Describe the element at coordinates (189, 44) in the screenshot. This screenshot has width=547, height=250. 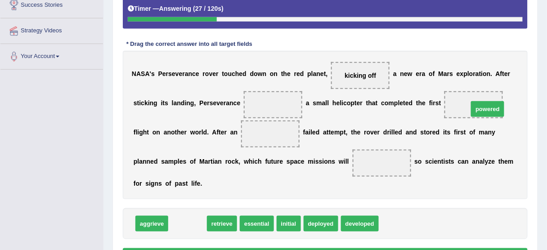
I see `div: * Drag the correct answer into all target fields` at that location.